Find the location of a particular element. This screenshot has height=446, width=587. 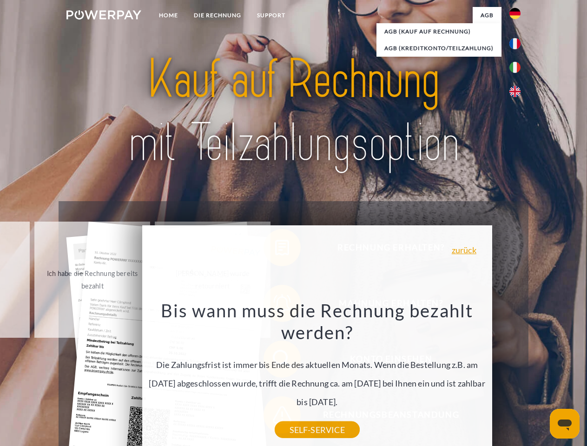

a: AGB (Kauf auf Rechnung) is located at coordinates (439, 32).